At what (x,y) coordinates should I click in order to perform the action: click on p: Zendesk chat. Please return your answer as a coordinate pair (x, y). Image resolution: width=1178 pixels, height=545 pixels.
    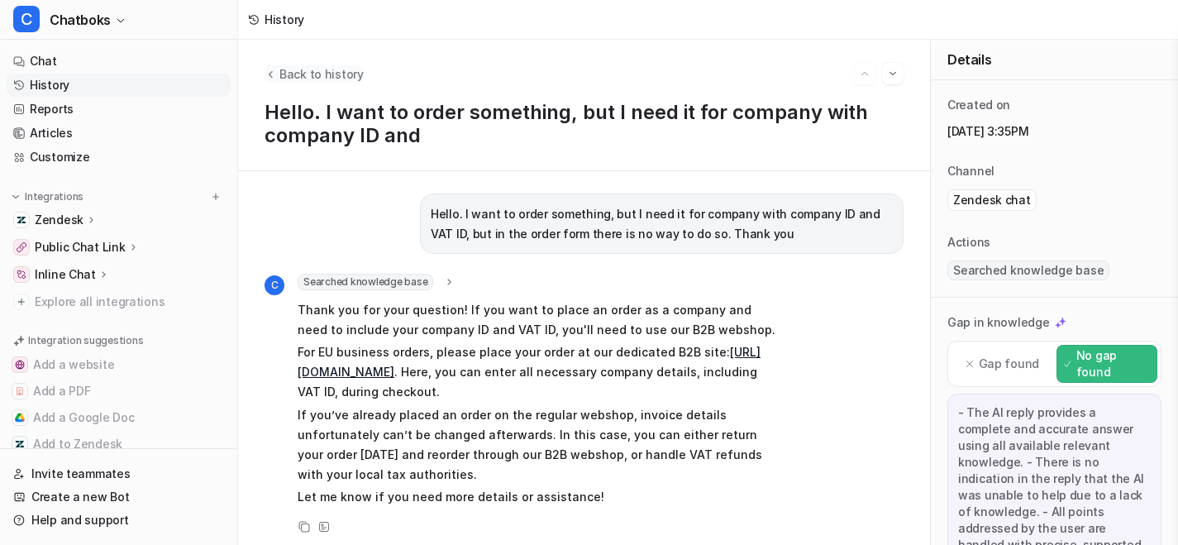
    Looking at the image, I should click on (992, 200).